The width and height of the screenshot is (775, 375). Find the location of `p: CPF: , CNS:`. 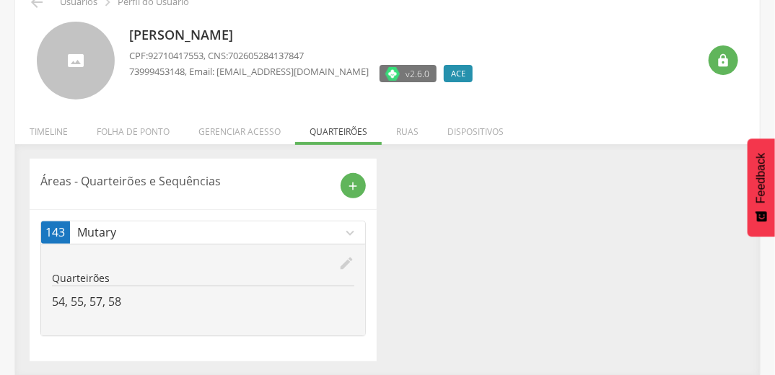

p: CPF: , CNS: is located at coordinates (305, 56).